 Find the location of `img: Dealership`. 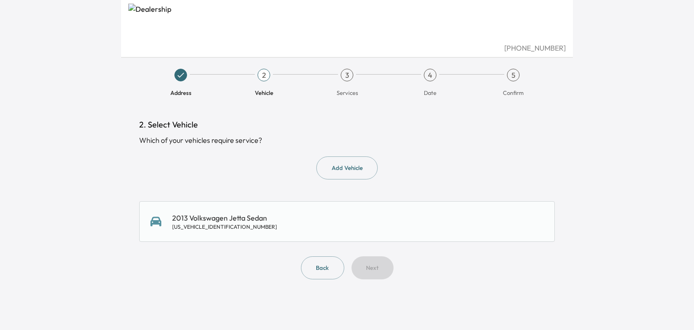

img: Dealership is located at coordinates (347, 23).